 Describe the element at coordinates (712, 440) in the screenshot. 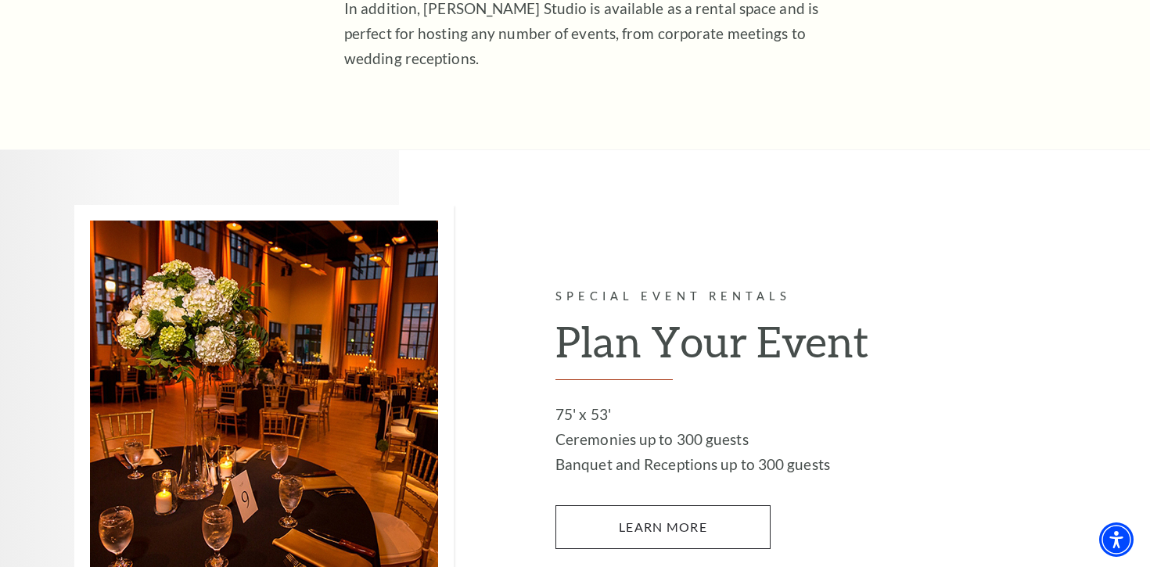

I see `p: 75' x 53' Ceremonies up to 300 guests Banquet and Receptions up to 300 guests` at that location.